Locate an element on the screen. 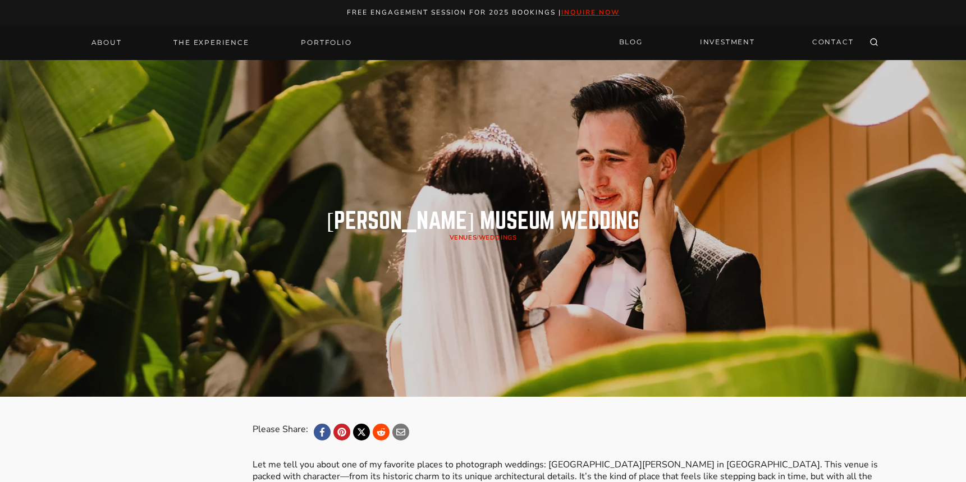 The image size is (966, 482). div: Please Share: is located at coordinates (280, 432).